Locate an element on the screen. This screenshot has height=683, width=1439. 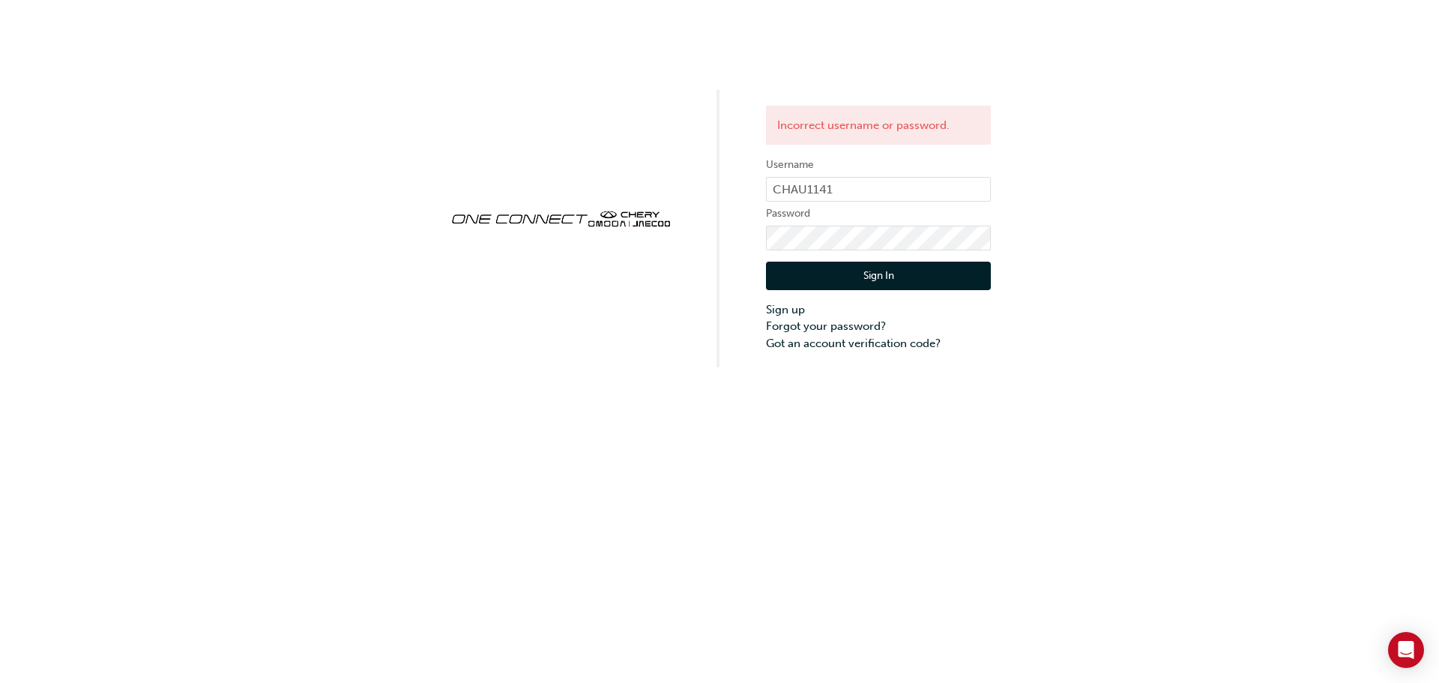
button: Sign In is located at coordinates (879, 276).